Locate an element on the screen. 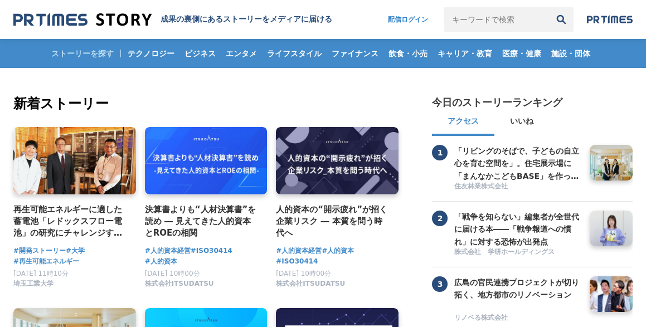  h4: 再生可能エネルギーに適した蓄電池「レドックスフロー電池」の研究にチャレンジする埼玉工業大学 is located at coordinates (70, 221).